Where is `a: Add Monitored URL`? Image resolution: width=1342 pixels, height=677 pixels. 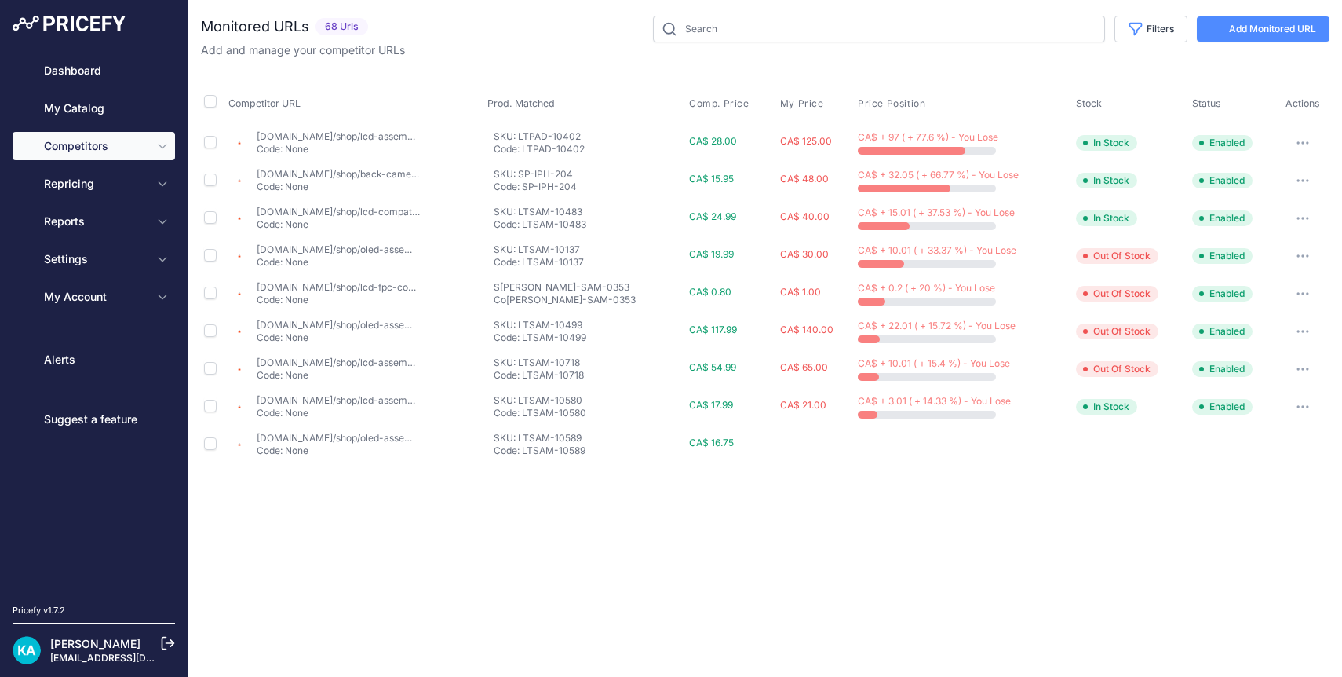 a: Add Monitored URL is located at coordinates (1263, 29).